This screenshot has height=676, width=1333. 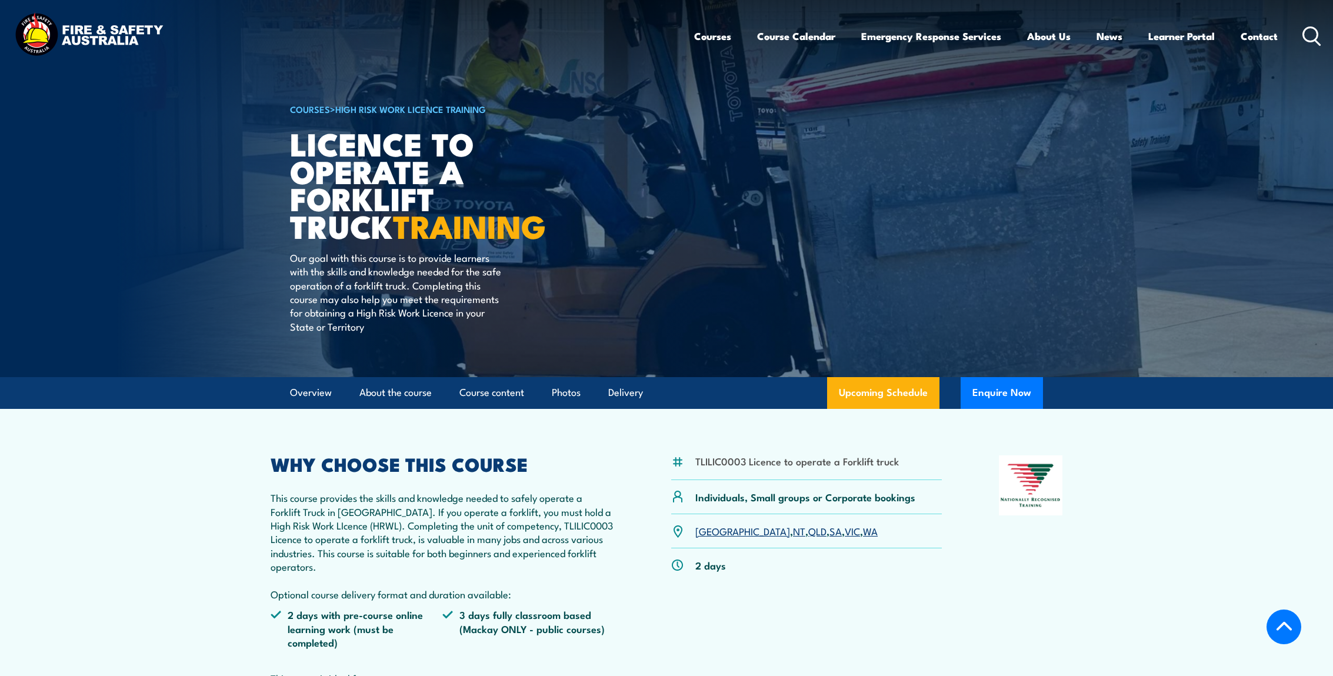 I want to click on li: 3 days fully classroom based (Mackay ONLY - public courses), so click(x=528, y=628).